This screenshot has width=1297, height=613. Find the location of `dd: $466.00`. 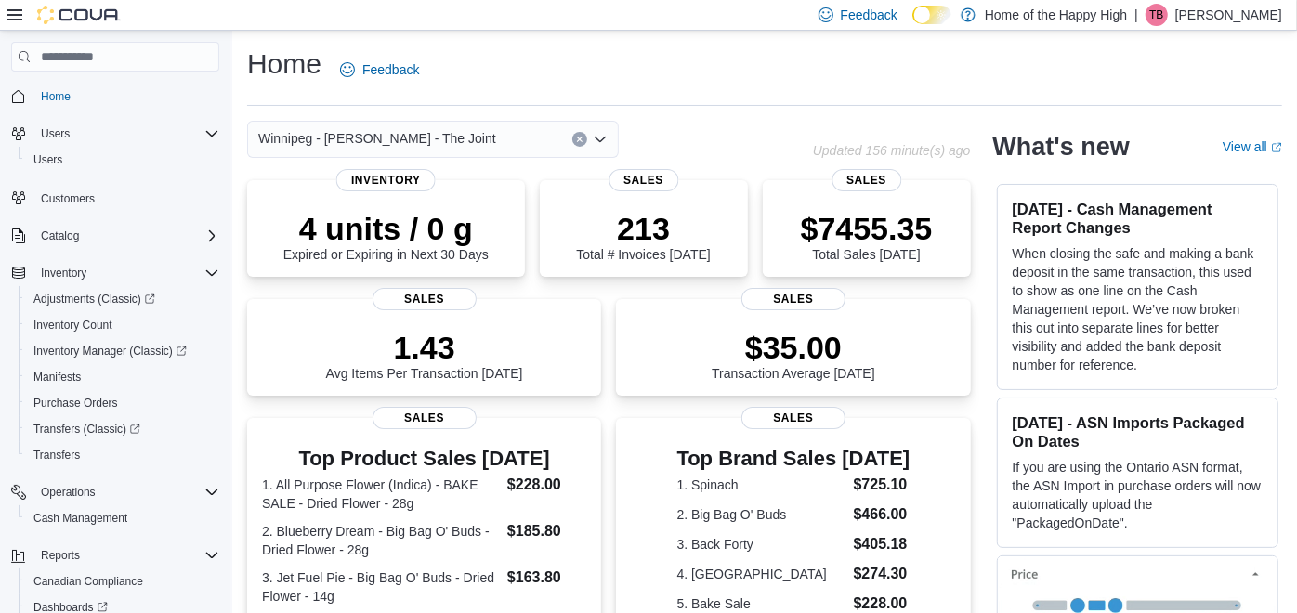

dd: $466.00 is located at coordinates (882, 515).